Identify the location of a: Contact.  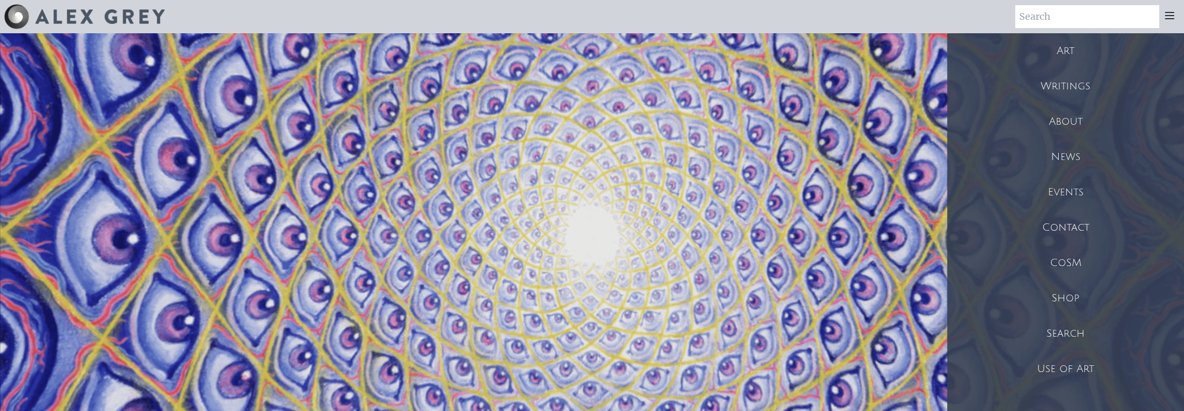
(1065, 228).